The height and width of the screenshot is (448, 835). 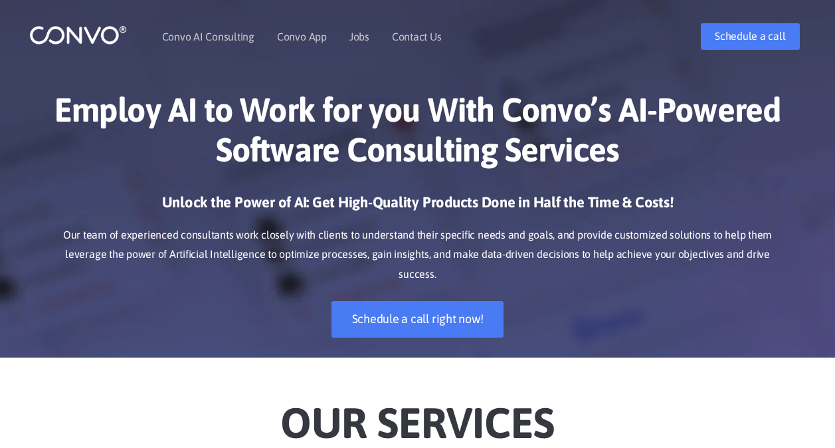 What do you see at coordinates (418, 319) in the screenshot?
I see `a: Schedule a call right now!` at bounding box center [418, 319].